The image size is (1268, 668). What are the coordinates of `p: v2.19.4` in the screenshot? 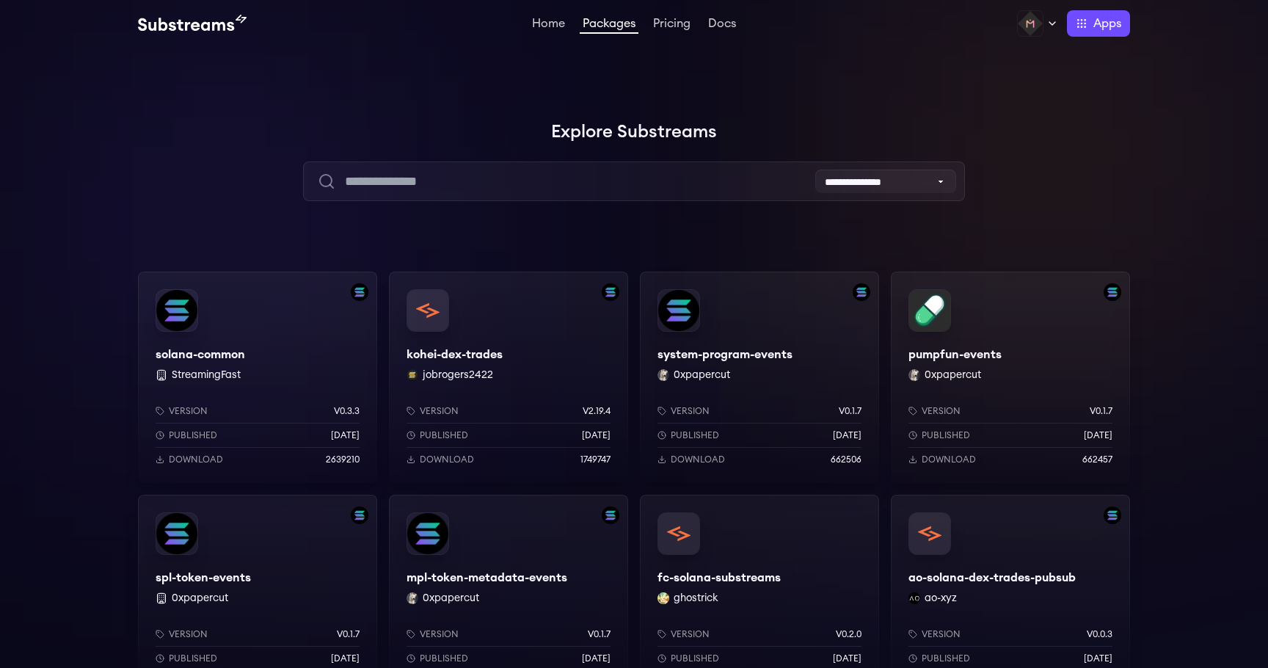 It's located at (596, 411).